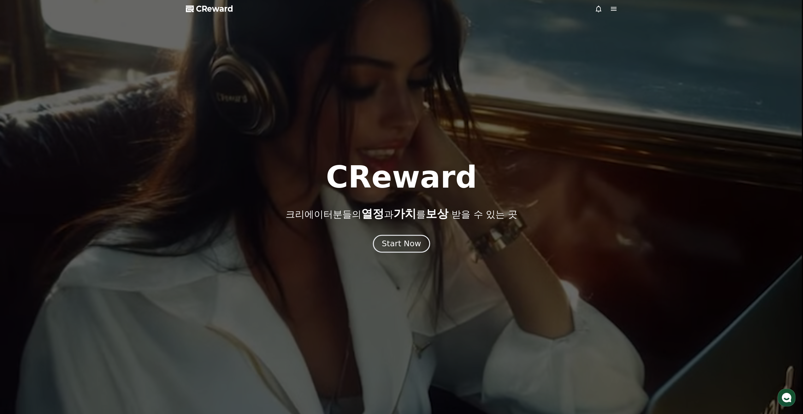  Describe the element at coordinates (373, 214) in the screenshot. I see `span: 열정` at that location.